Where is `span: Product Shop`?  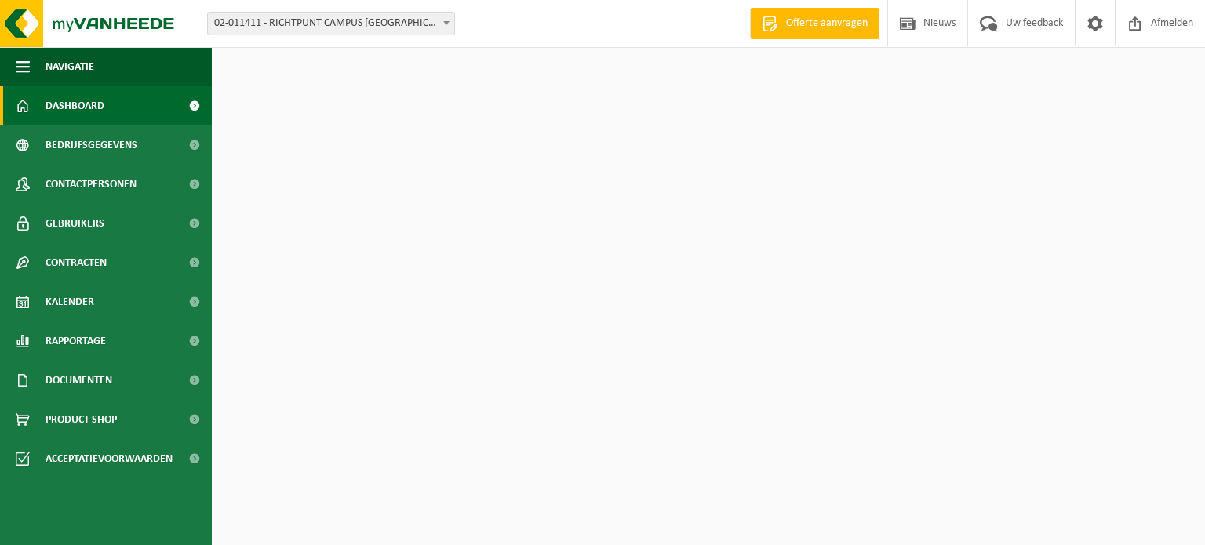
span: Product Shop is located at coordinates (81, 420).